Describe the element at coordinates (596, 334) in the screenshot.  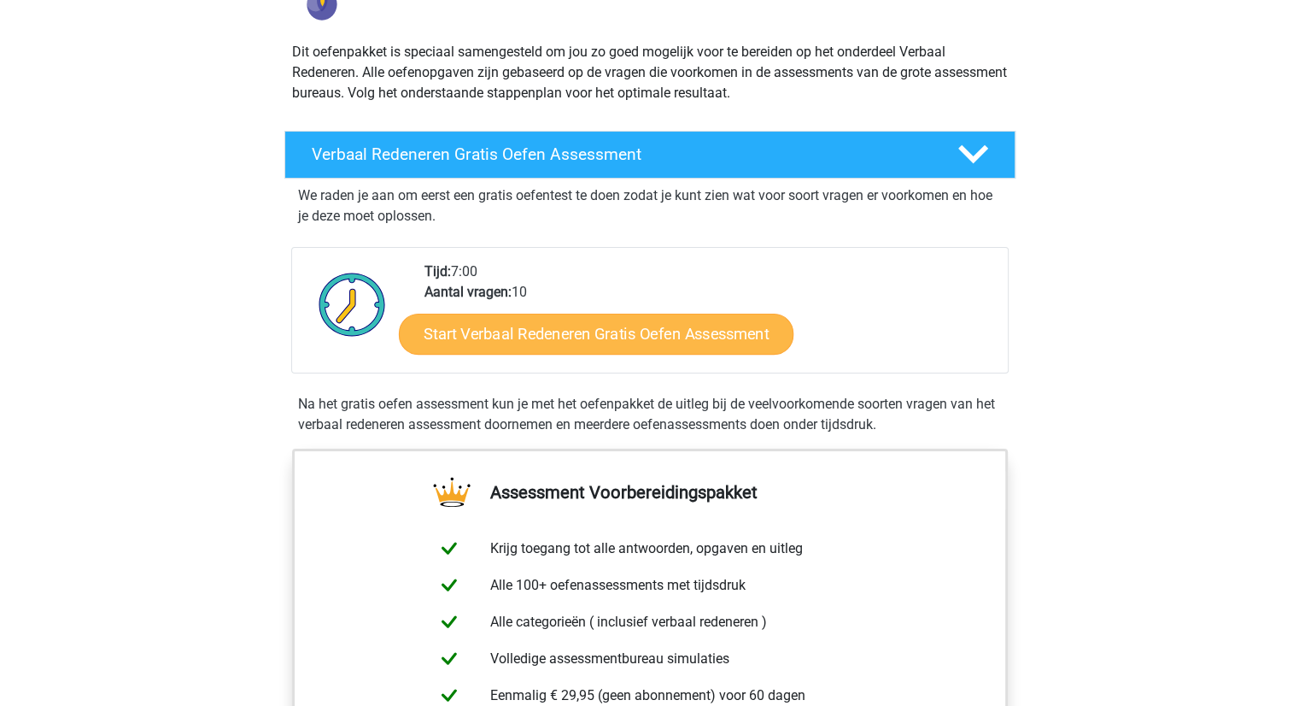
I see `a: Start Verbaal Redeneren Gratis Oefen Assessment` at that location.